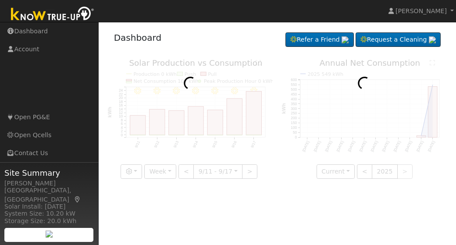 Image resolution: width=456 pixels, height=245 pixels. I want to click on div: Storage Size: 20.0 kWh, so click(49, 221).